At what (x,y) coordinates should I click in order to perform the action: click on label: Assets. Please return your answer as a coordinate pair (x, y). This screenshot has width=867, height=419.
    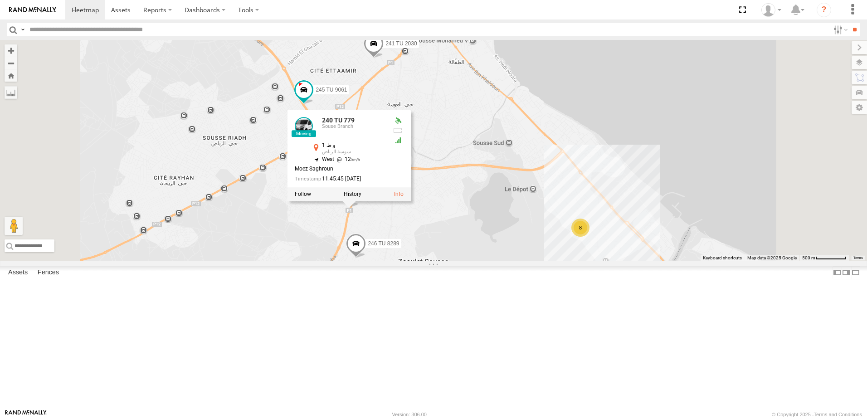
    Looking at the image, I should click on (18, 273).